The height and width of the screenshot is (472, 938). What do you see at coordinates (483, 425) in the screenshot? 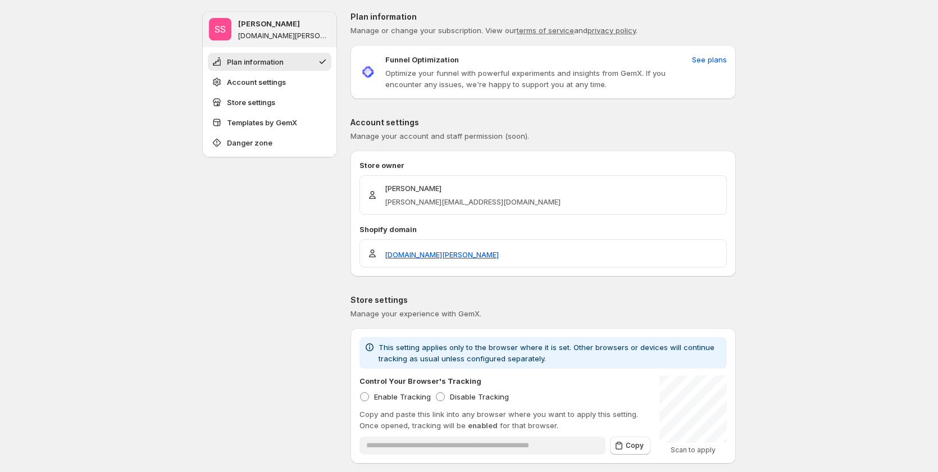
I see `span: enabled` at bounding box center [483, 425].